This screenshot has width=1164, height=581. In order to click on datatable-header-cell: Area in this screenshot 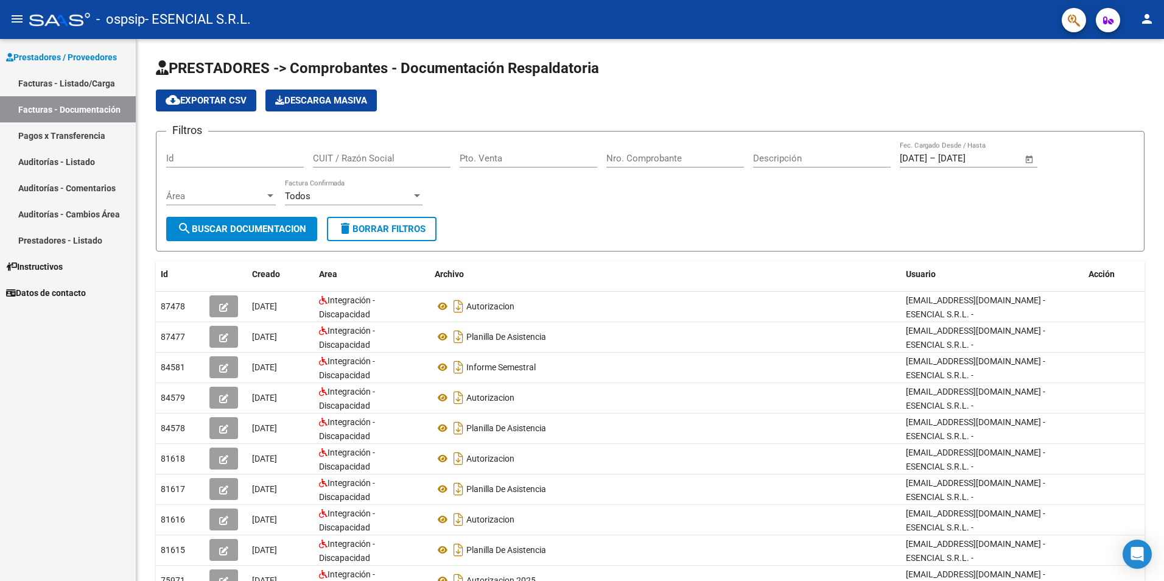, I will do `click(372, 274)`.